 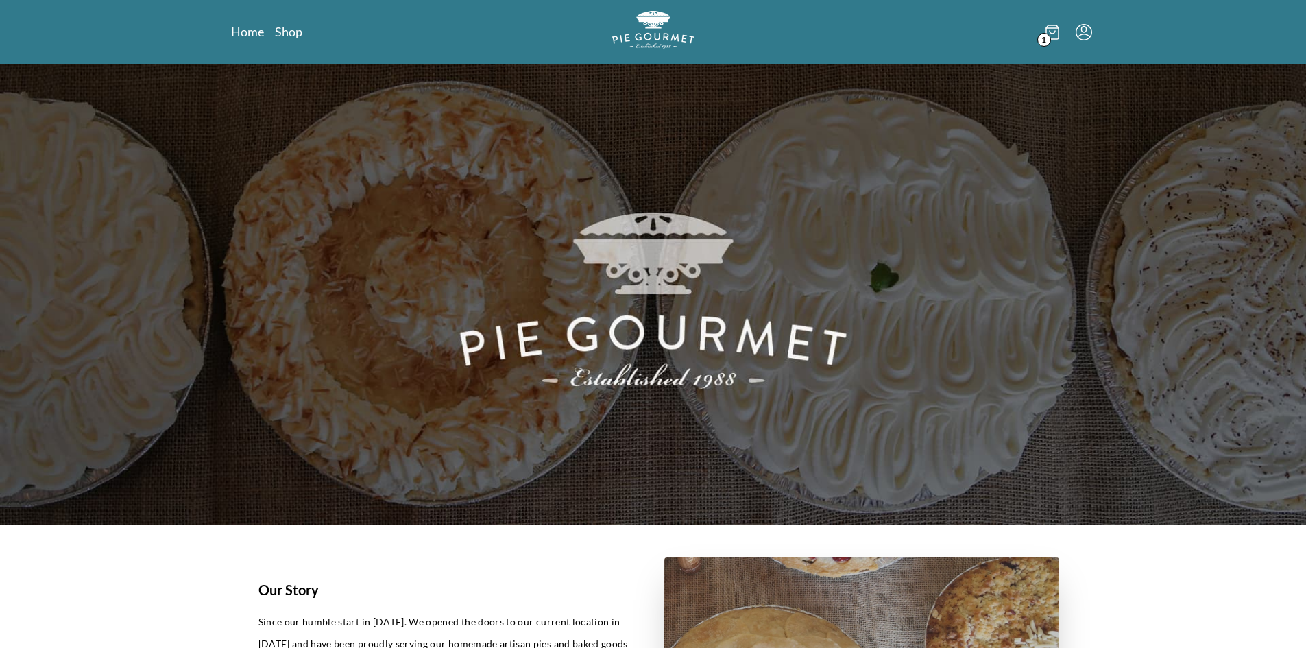 I want to click on a: Home, so click(x=248, y=32).